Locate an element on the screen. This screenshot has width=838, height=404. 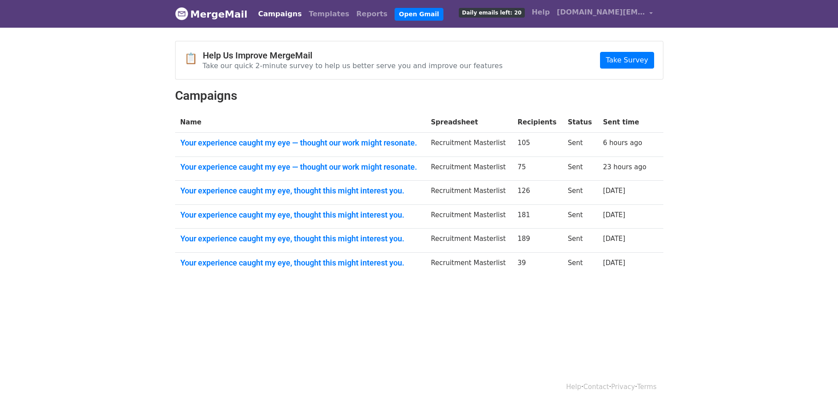
p: Take our quick 2-minute survey to help us better serve you and improve our features is located at coordinates (353, 66).